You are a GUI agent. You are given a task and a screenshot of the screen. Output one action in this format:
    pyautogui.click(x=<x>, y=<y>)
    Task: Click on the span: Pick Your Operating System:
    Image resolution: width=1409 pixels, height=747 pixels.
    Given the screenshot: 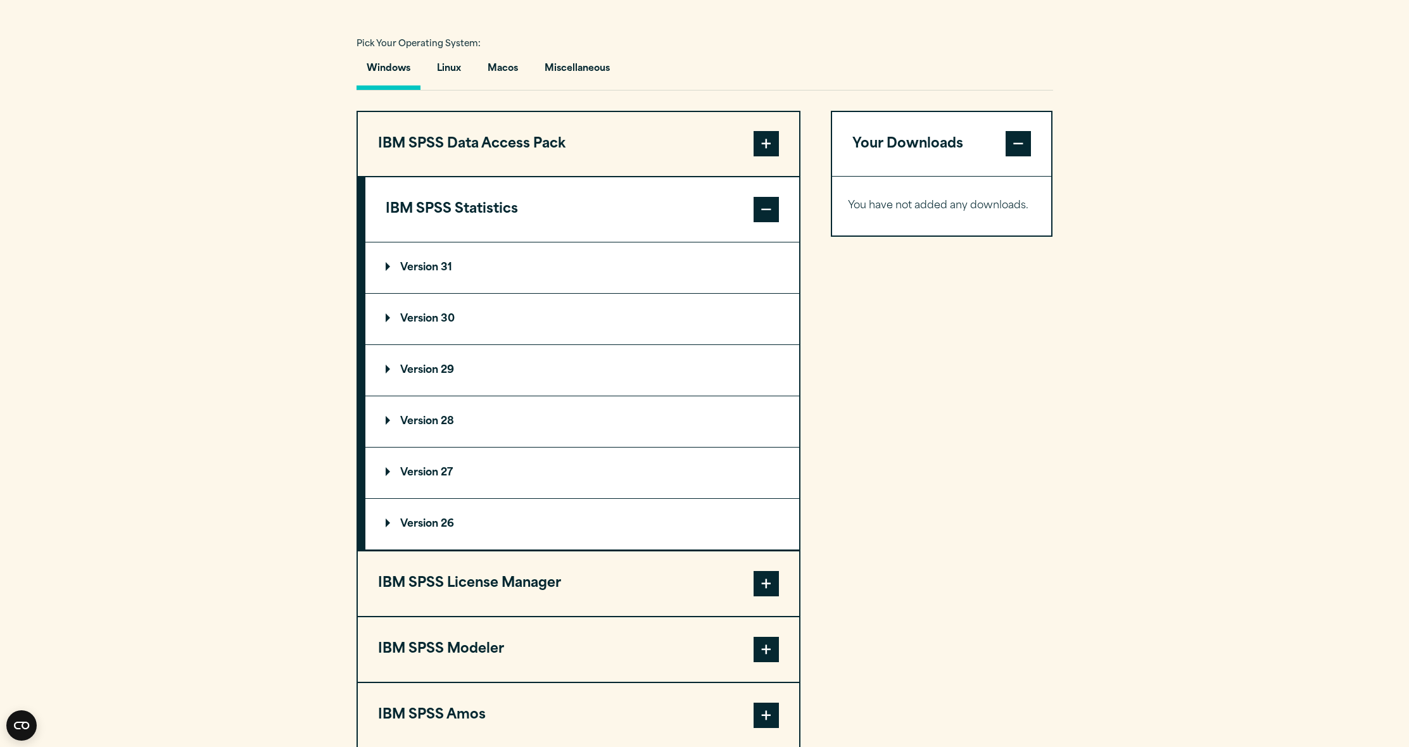 What is the action you would take?
    pyautogui.click(x=419, y=44)
    